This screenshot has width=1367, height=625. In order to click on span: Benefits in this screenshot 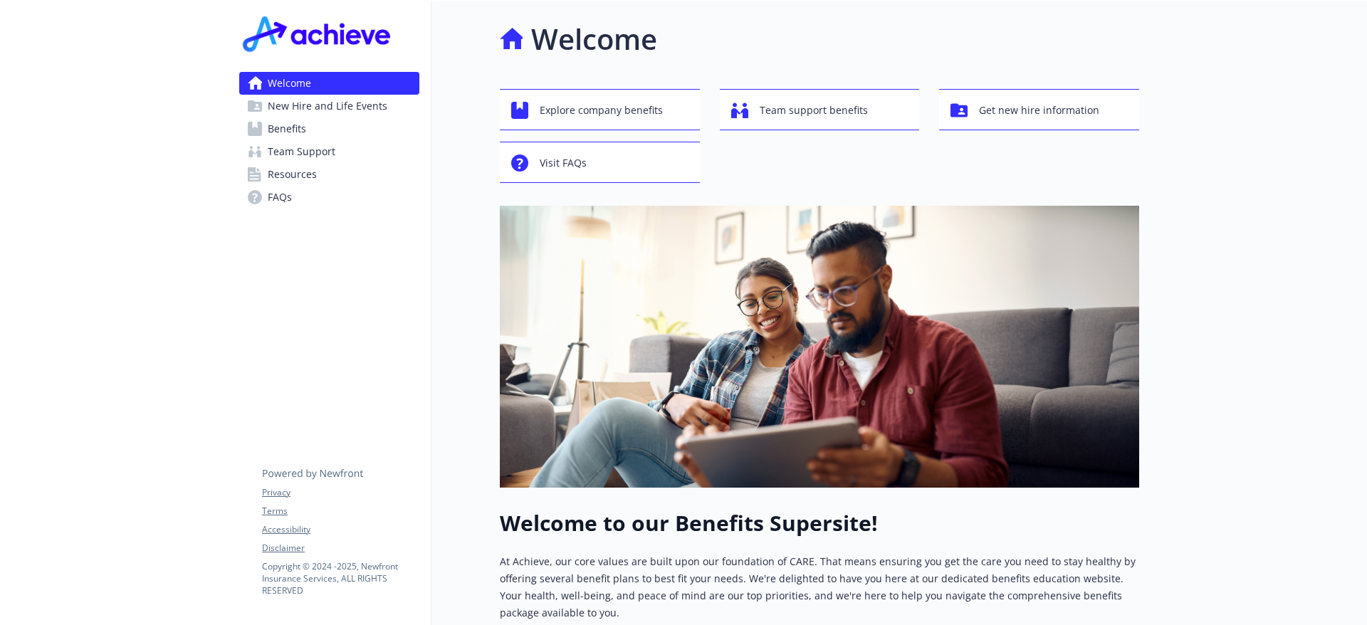, I will do `click(287, 129)`.